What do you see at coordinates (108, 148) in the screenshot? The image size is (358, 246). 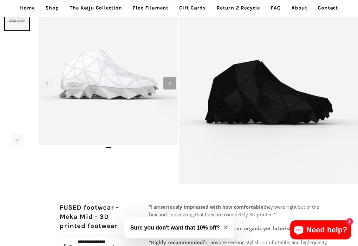 I see `span: Go to slide 1` at bounding box center [108, 148].